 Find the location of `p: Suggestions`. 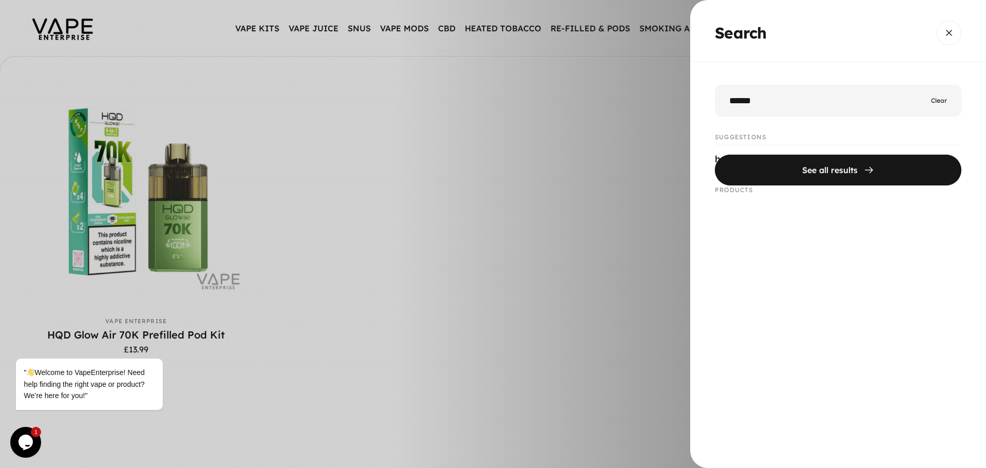

p: Suggestions is located at coordinates (838, 139).